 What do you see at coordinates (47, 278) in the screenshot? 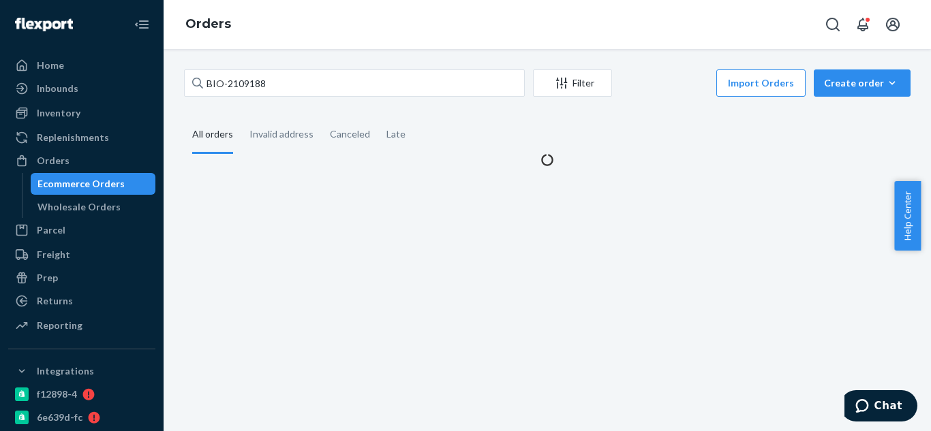
I see `div: Prep` at bounding box center [47, 278].